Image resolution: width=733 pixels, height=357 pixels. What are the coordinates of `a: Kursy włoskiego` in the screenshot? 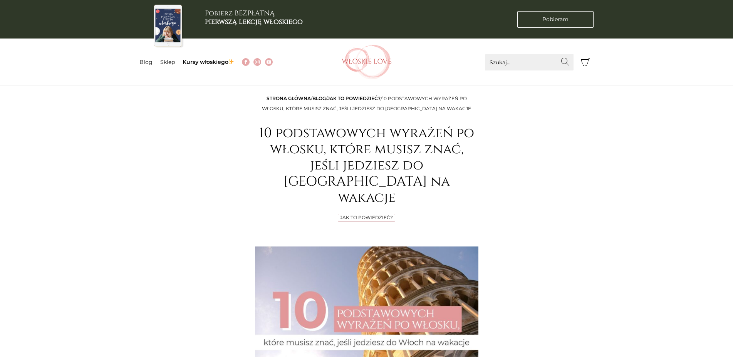 It's located at (208, 62).